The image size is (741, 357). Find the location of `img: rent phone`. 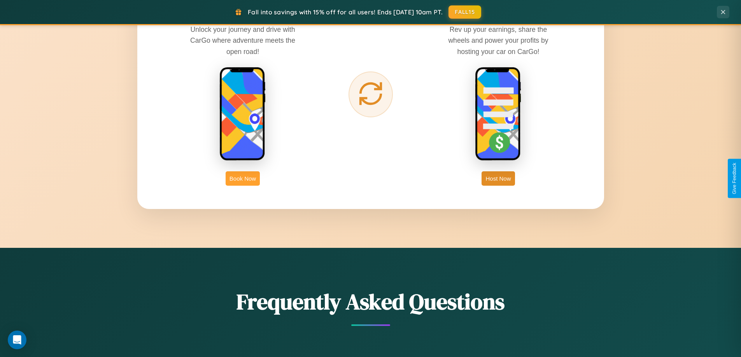

img: rent phone is located at coordinates (243, 114).